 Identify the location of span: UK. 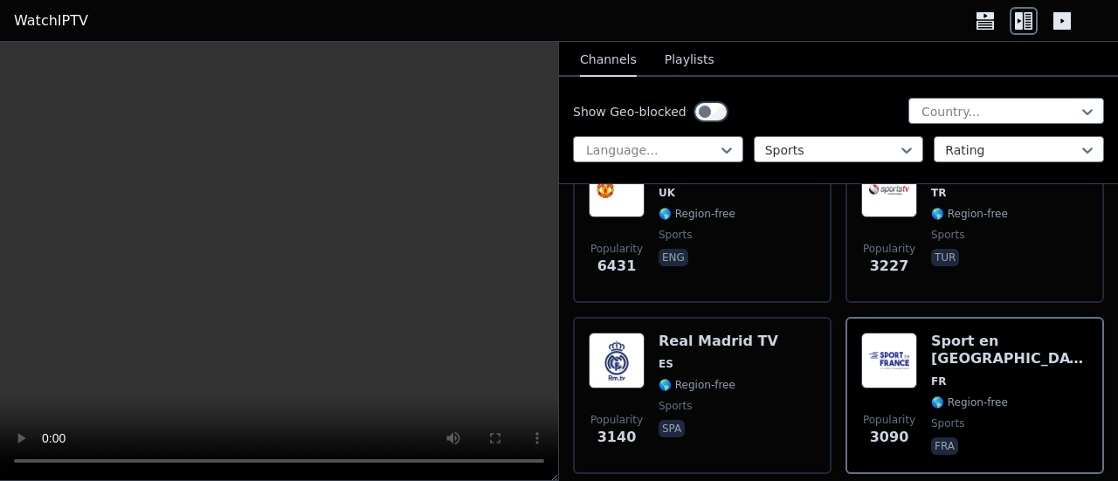
(667, 193).